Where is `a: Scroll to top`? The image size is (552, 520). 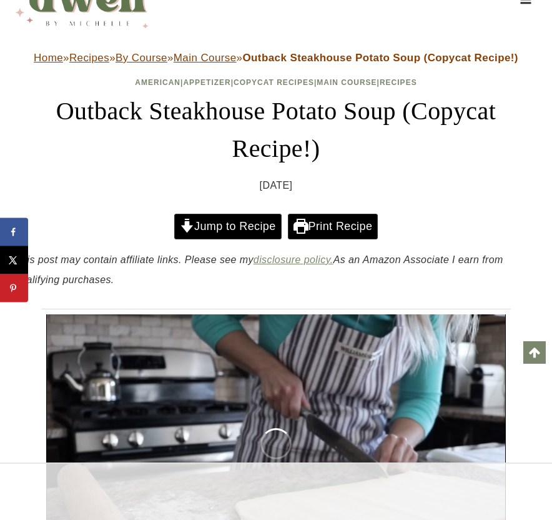
a: Scroll to top is located at coordinates (535, 352).